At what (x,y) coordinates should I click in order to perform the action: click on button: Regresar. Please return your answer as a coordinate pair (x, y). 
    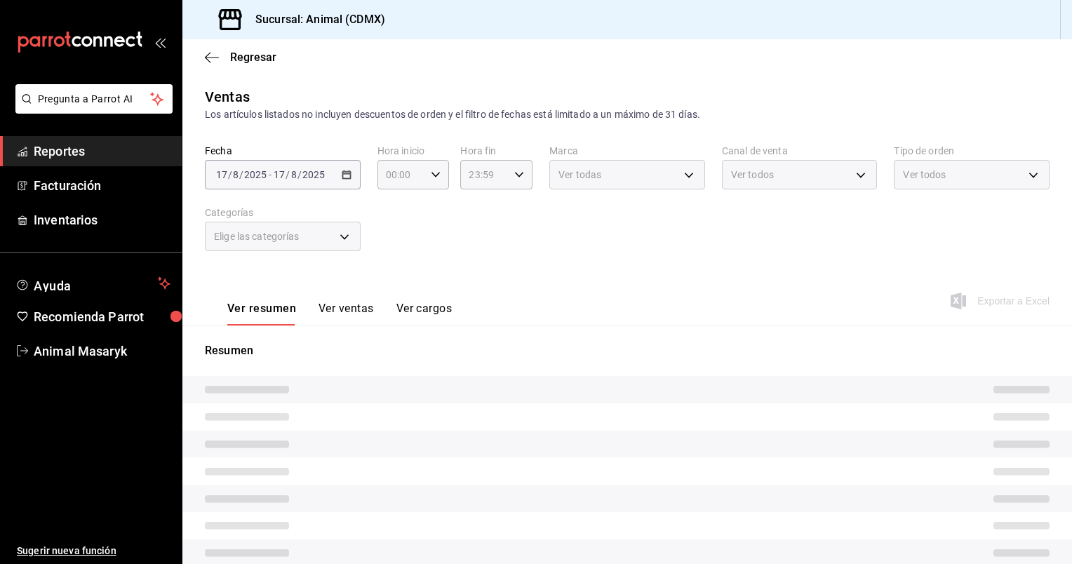
    Looking at the image, I should click on (241, 57).